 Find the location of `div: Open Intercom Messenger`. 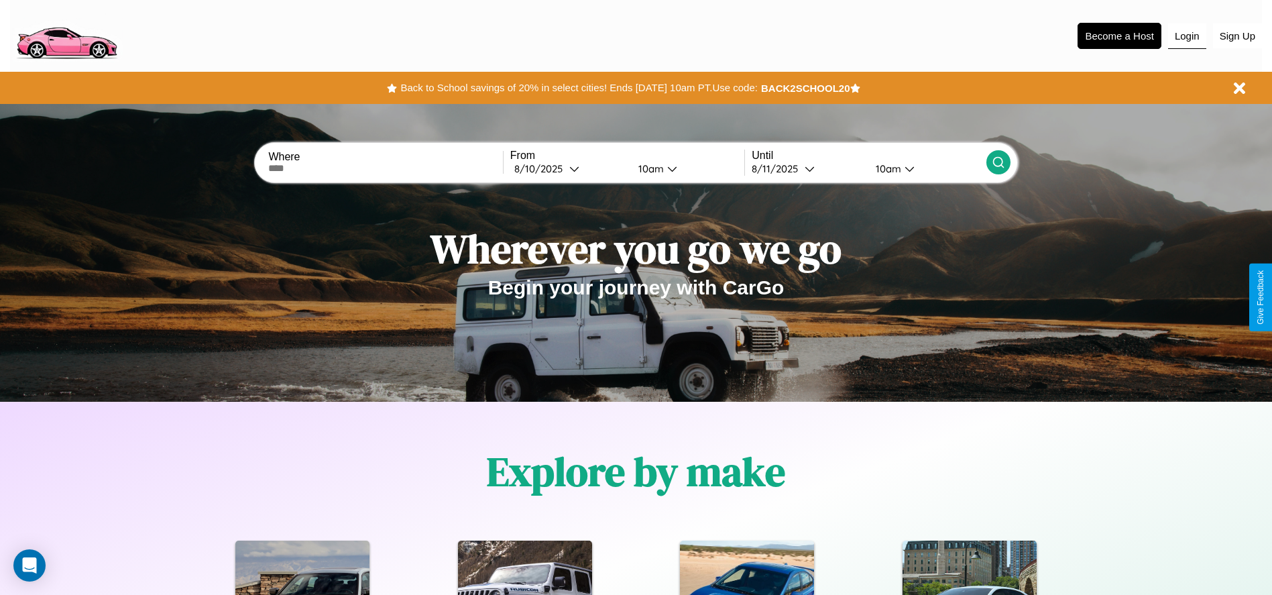

div: Open Intercom Messenger is located at coordinates (30, 565).